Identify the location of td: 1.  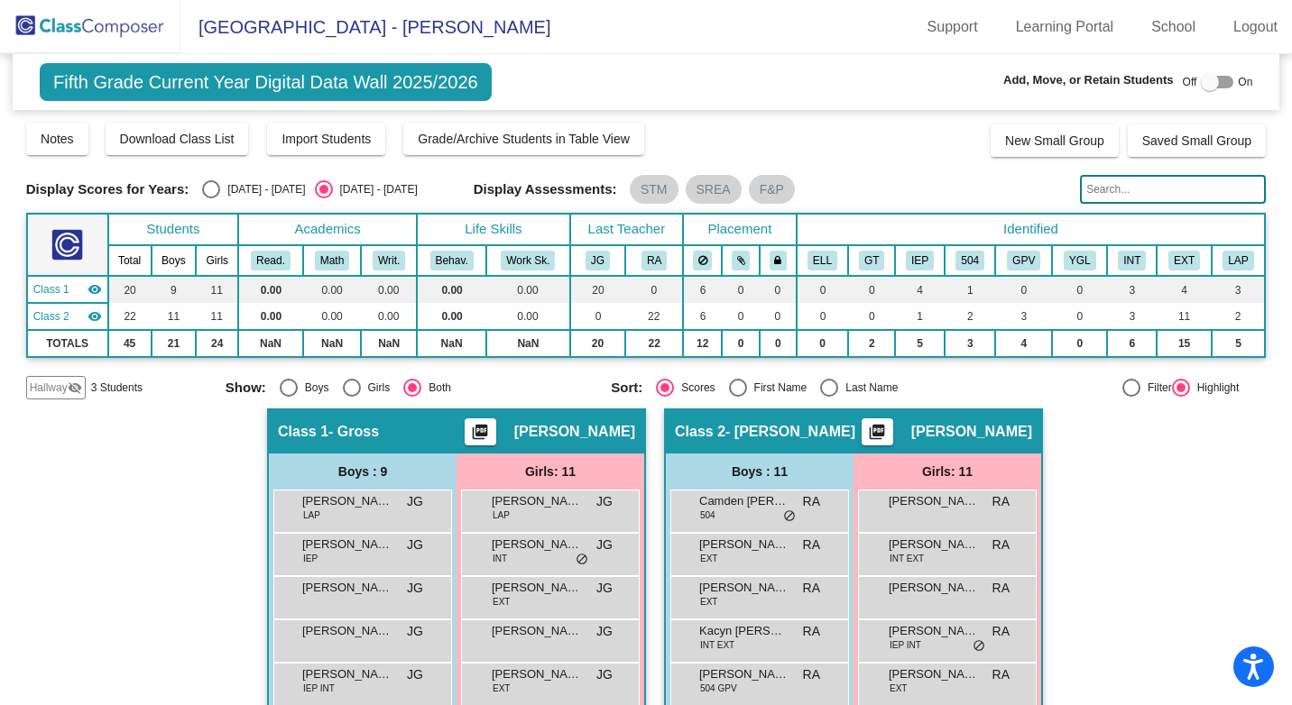
(970, 290).